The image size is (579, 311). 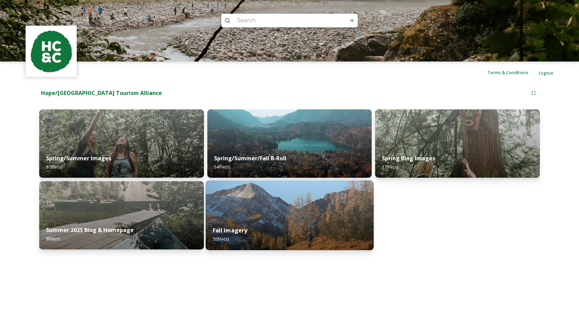 What do you see at coordinates (78, 158) in the screenshot?
I see `strong: Spring/Summer Images` at bounding box center [78, 158].